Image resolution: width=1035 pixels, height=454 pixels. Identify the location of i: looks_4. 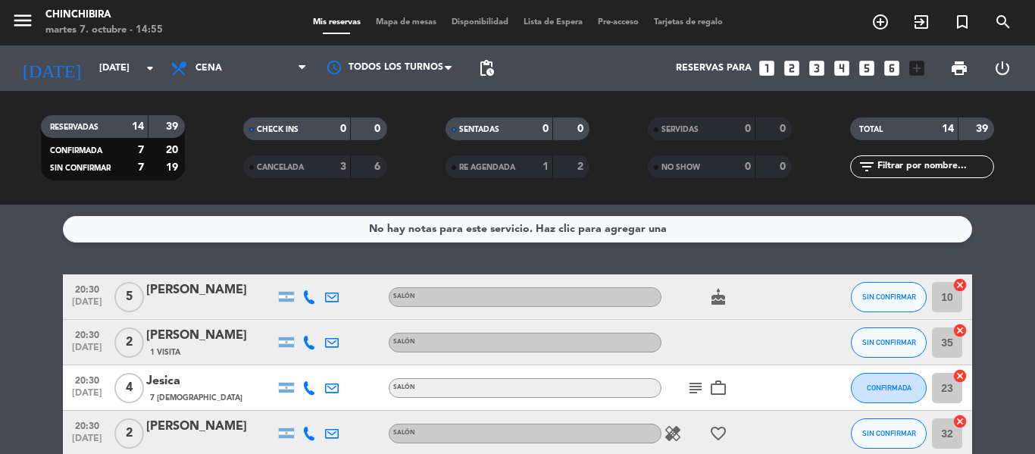
(842, 68).